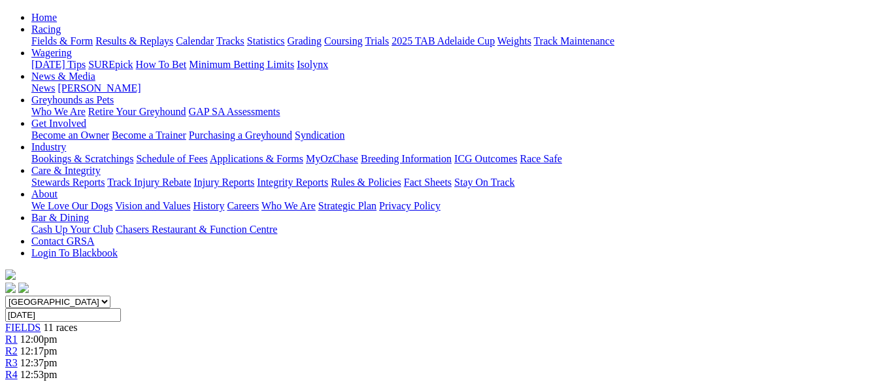 This screenshot has height=382, width=883. What do you see at coordinates (292, 182) in the screenshot?
I see `a: Integrity Reports` at bounding box center [292, 182].